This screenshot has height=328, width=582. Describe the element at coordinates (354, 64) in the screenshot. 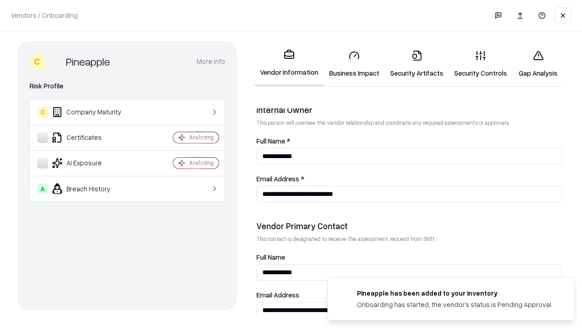

I see `a: Business Impact` at that location.